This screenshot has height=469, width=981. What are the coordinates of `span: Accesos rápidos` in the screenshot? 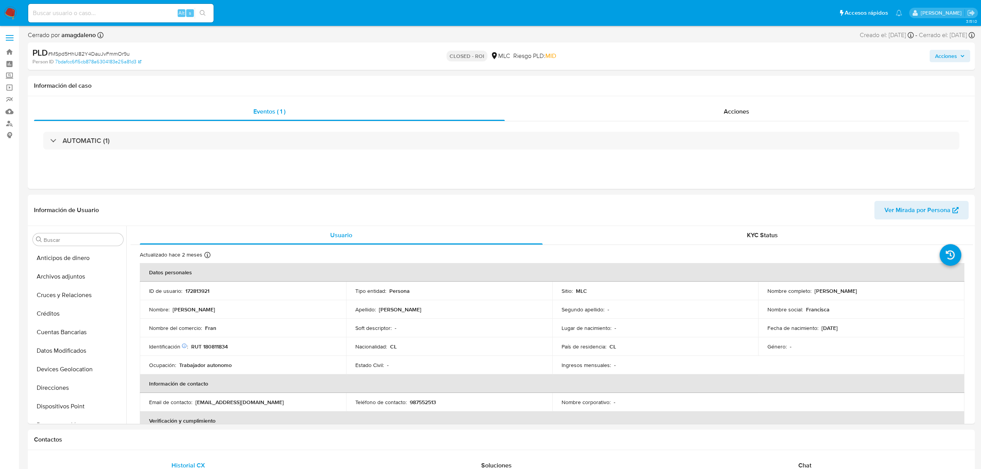 It's located at (866, 13).